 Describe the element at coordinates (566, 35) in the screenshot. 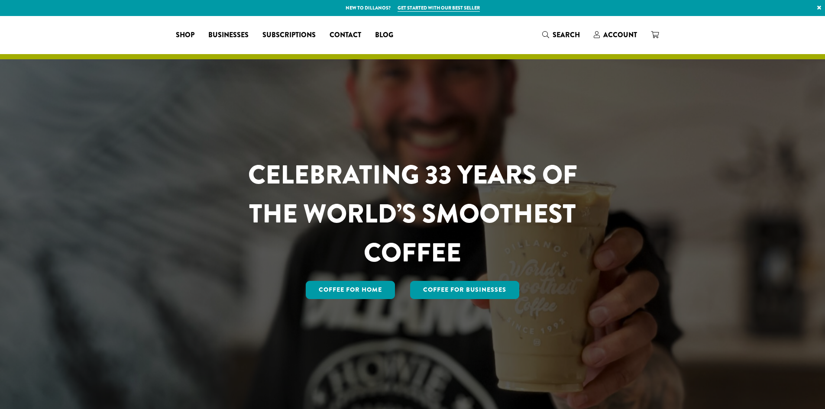

I see `span: Search` at that location.